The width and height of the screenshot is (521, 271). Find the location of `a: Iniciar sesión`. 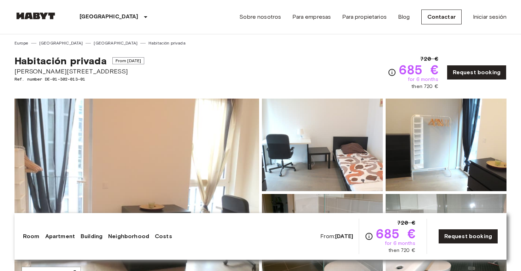

a: Iniciar sesión is located at coordinates (489, 17).